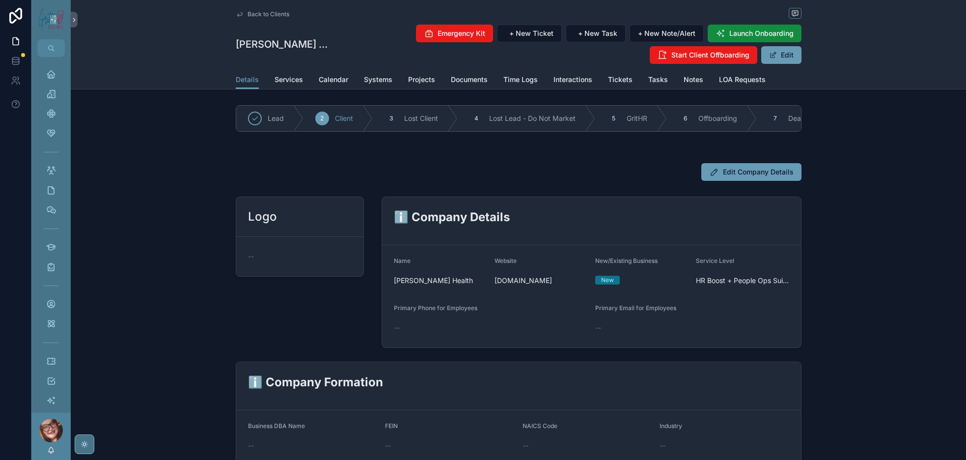 The width and height of the screenshot is (966, 460). What do you see at coordinates (333, 81) in the screenshot?
I see `a: Calendar` at bounding box center [333, 81].